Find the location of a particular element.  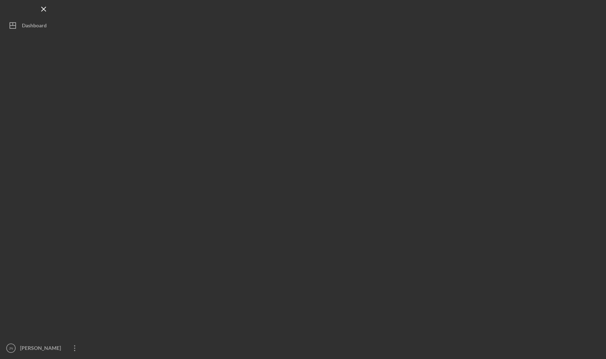

button: Dashboard is located at coordinates (44, 26).